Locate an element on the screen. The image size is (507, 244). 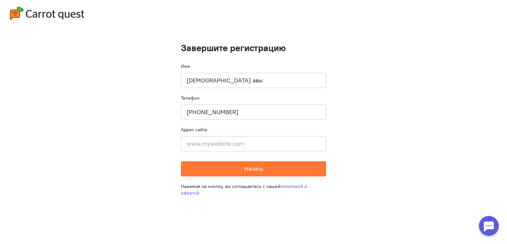
label: Телефон is located at coordinates (190, 98).